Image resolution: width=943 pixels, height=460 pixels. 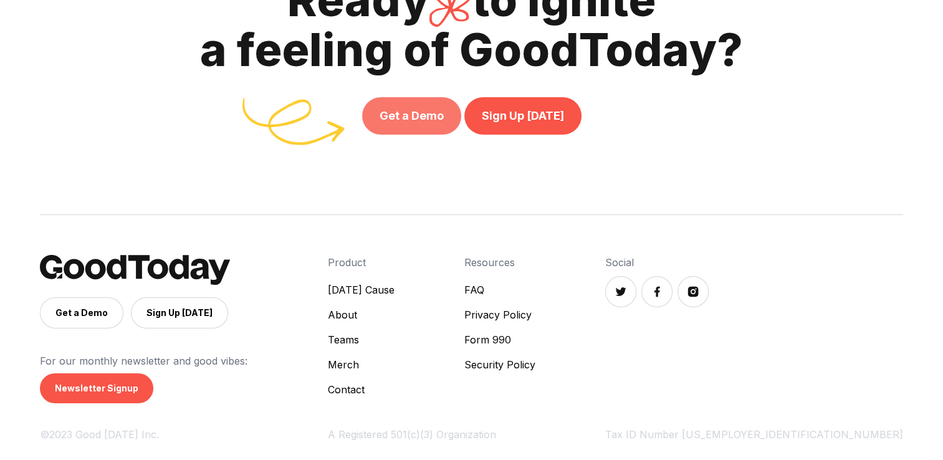 What do you see at coordinates (361, 315) in the screenshot?
I see `a: About` at bounding box center [361, 315].